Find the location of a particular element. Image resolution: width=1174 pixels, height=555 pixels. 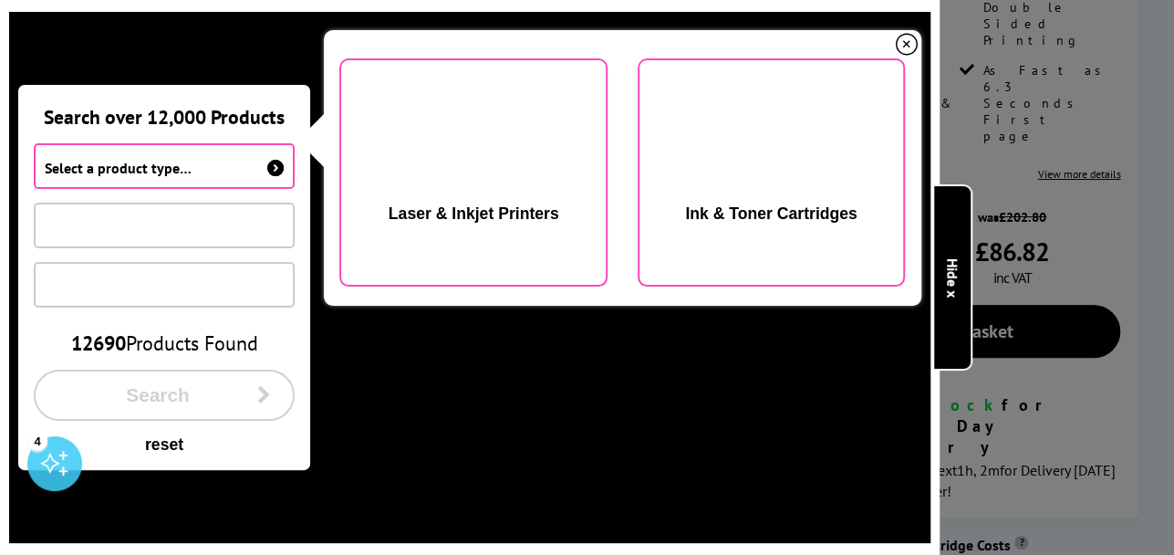

button: reset is located at coordinates (164, 444).